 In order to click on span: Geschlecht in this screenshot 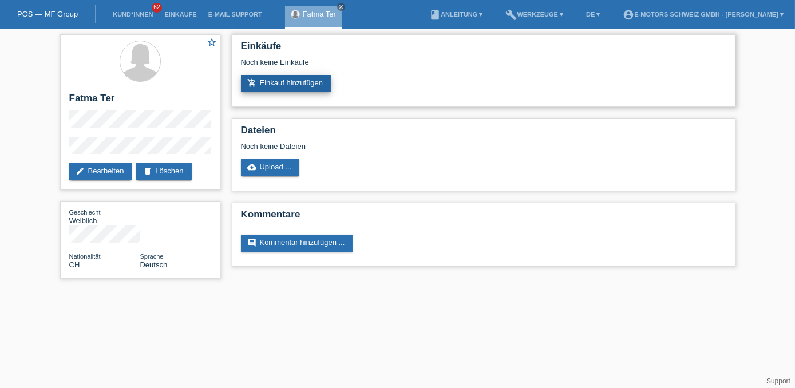, I will do `click(85, 212)`.